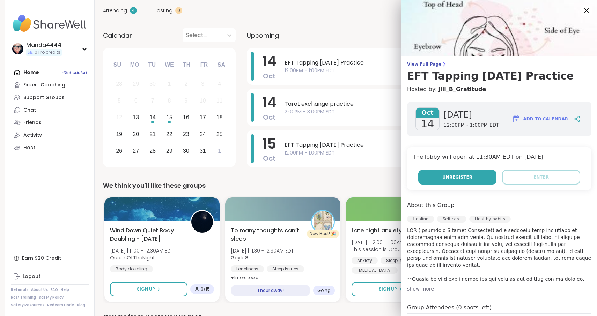 The image size is (597, 316). What do you see at coordinates (169, 117) in the screenshot?
I see `div: 15` at bounding box center [169, 117].